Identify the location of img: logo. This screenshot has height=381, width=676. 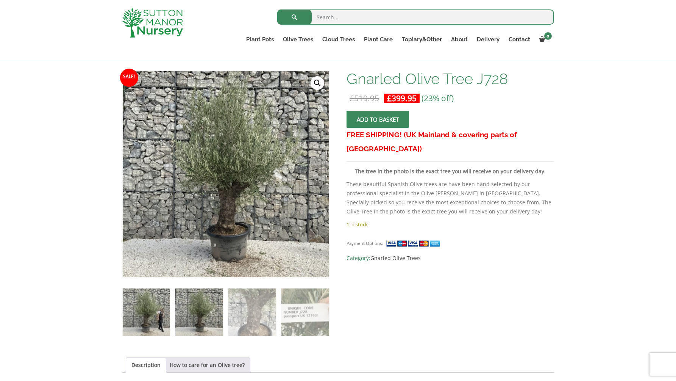
(153, 22).